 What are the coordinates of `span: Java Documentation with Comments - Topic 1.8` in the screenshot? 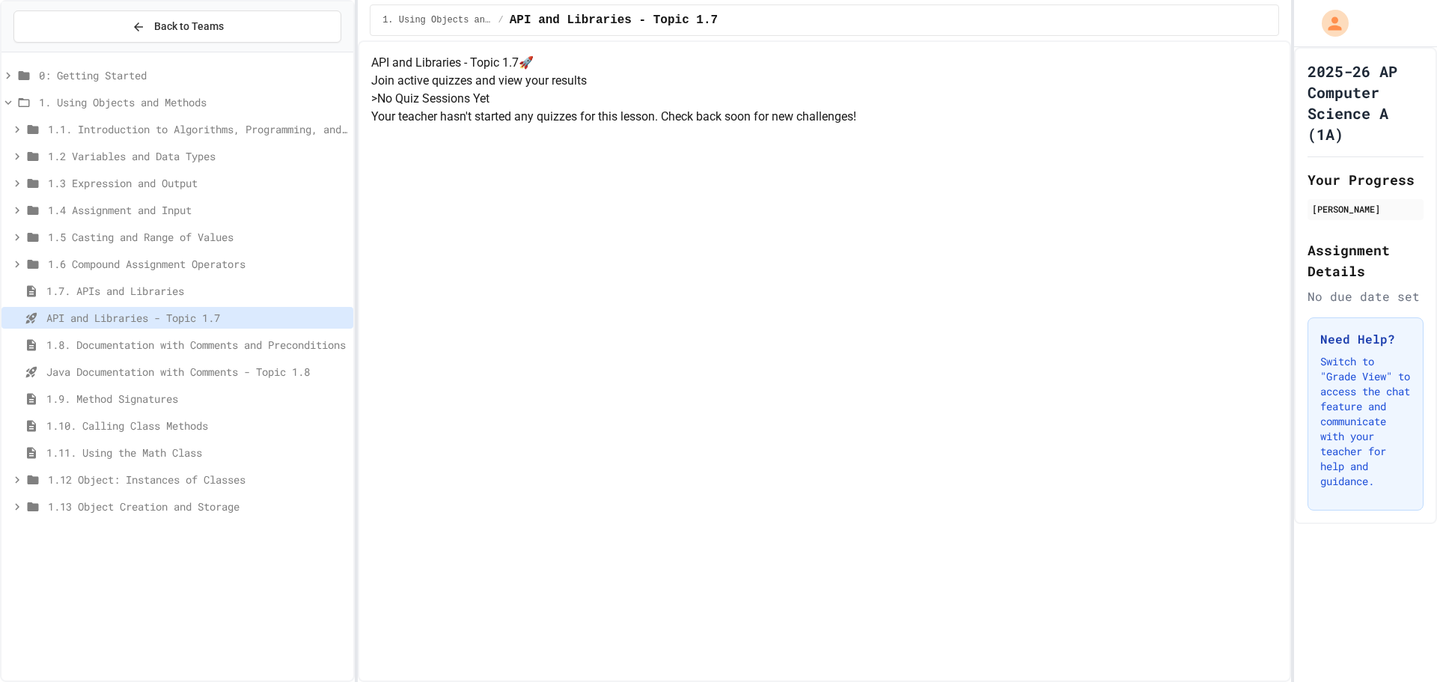 It's located at (197, 371).